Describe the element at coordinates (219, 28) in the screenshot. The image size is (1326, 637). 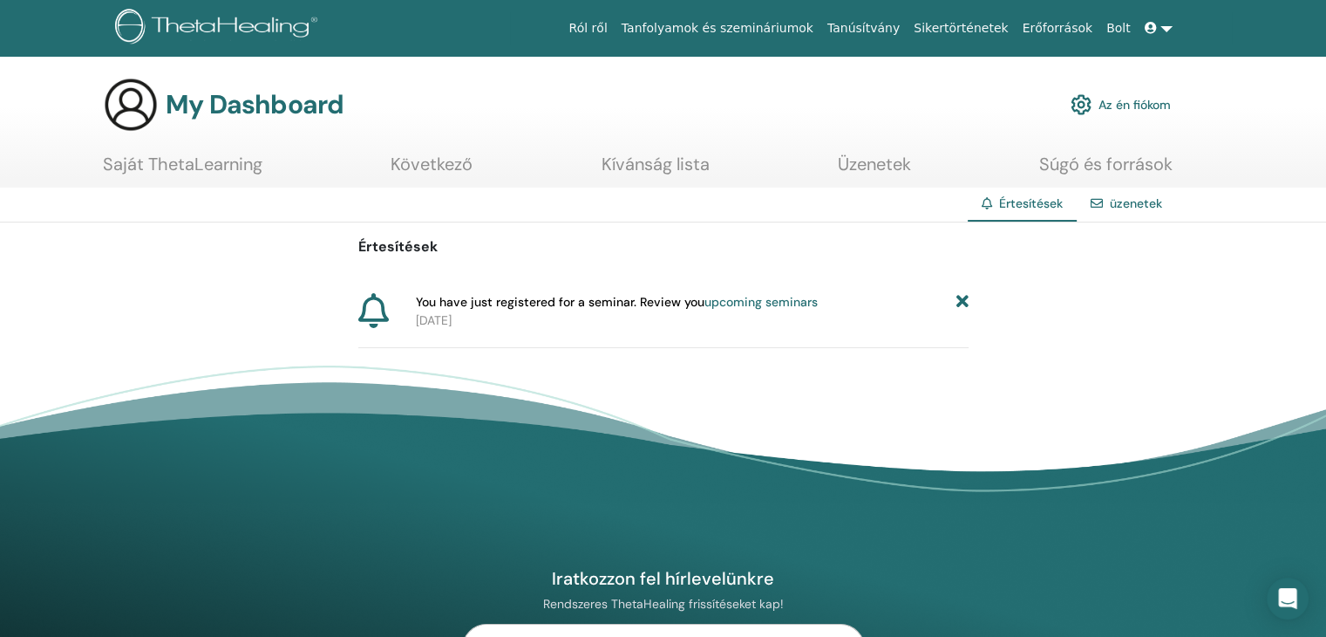
I see `img: logo.png` at that location.